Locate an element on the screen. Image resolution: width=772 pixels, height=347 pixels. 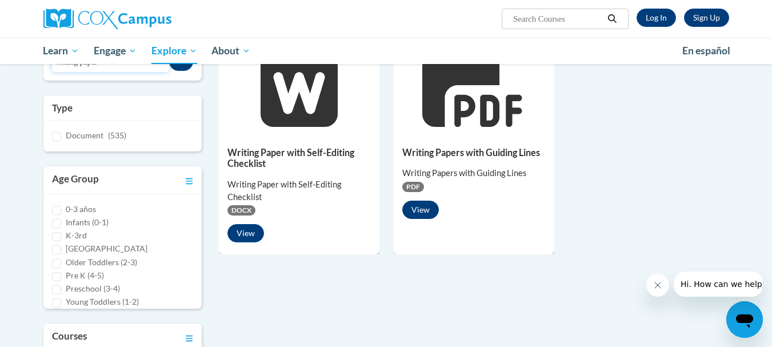
div: Writing Papers with Guiding Lines is located at coordinates (474, 173).